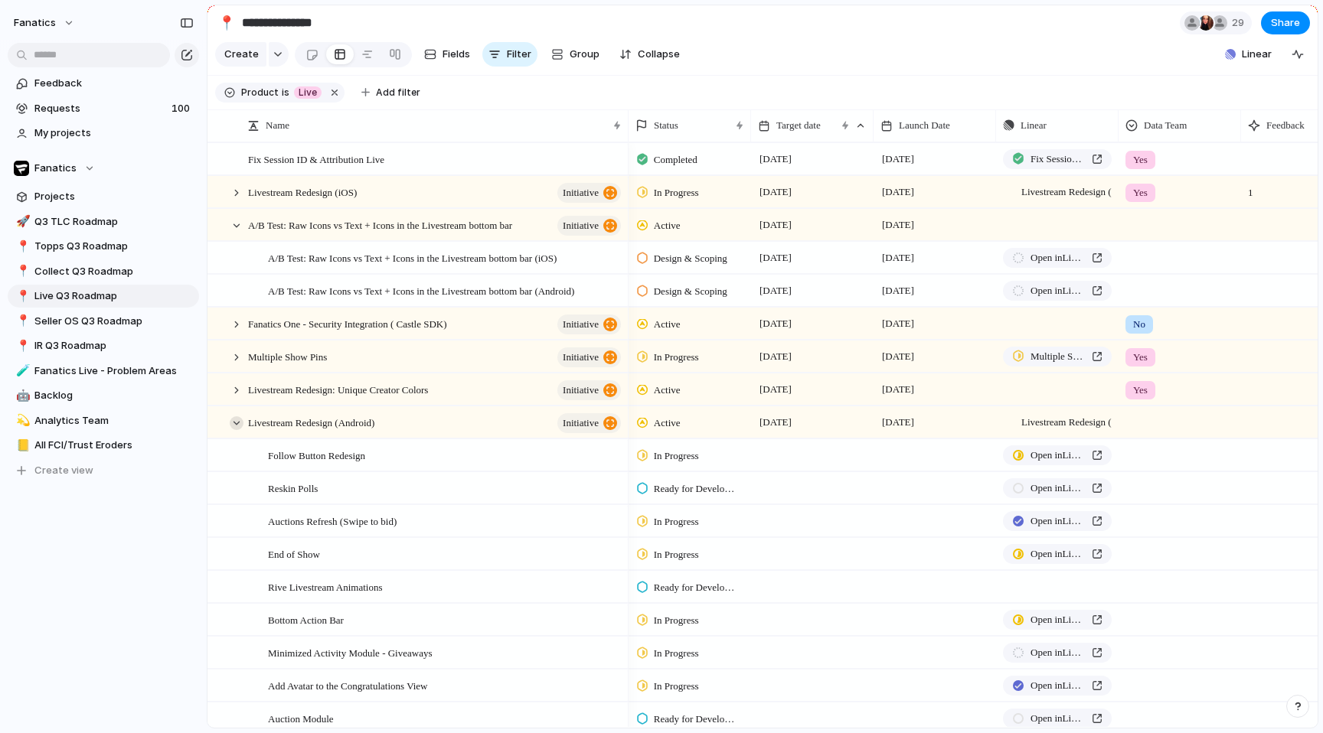 The height and width of the screenshot is (733, 1323). What do you see at coordinates (103, 246) in the screenshot?
I see `div: 📍Topps Q3 Roadmap` at bounding box center [103, 246].